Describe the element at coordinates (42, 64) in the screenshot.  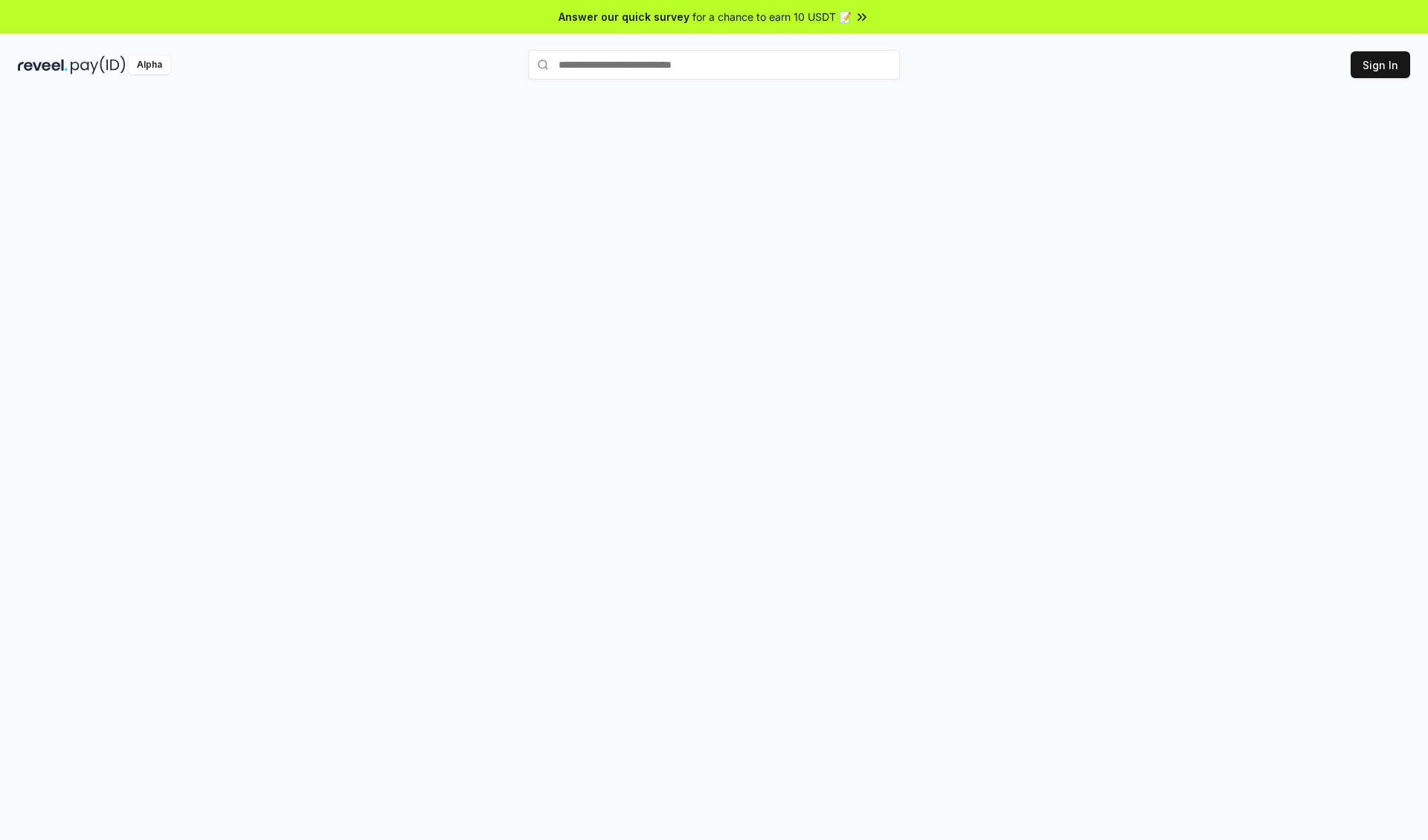
I see `img: reveel_dark` at that location.